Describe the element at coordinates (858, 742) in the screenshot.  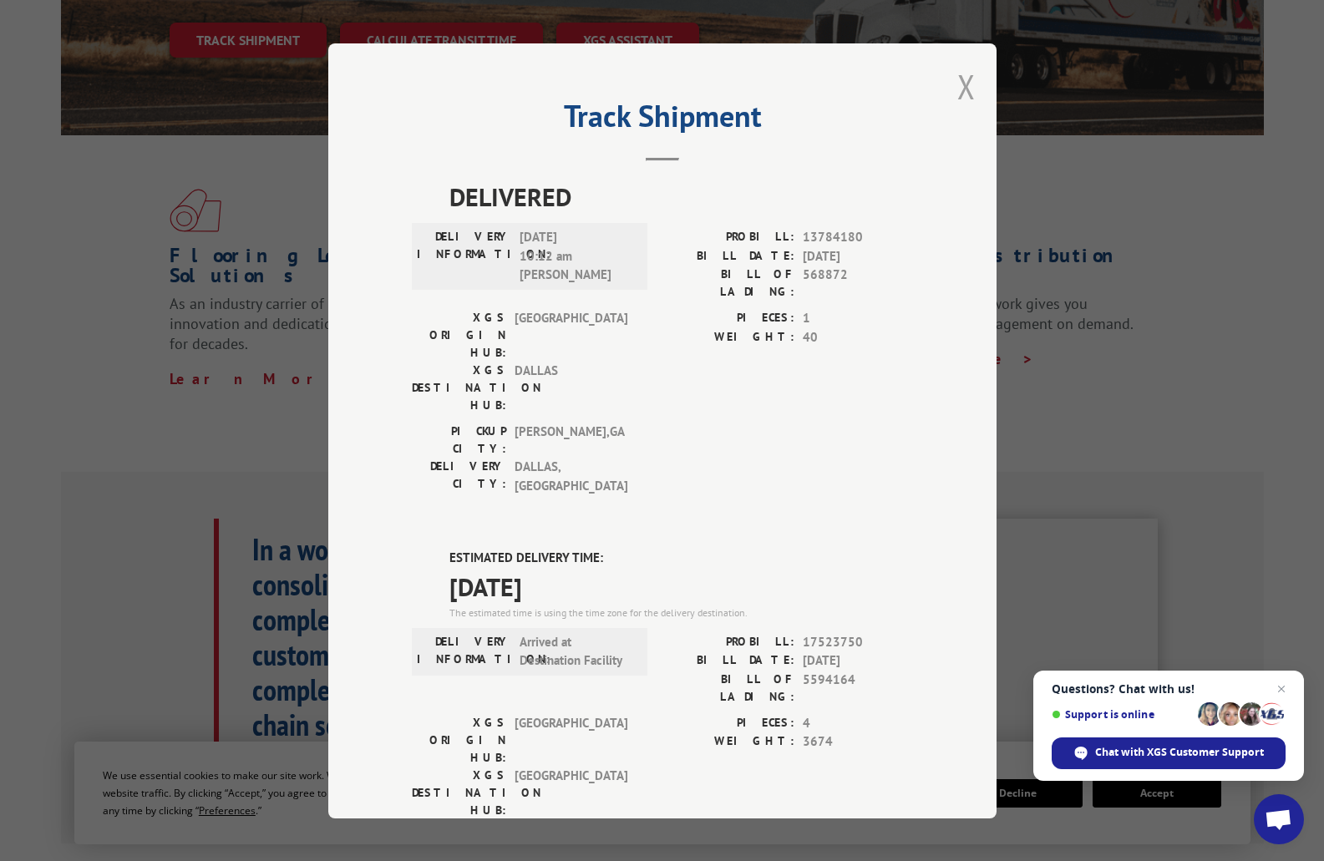
I see `span: 3674` at that location.